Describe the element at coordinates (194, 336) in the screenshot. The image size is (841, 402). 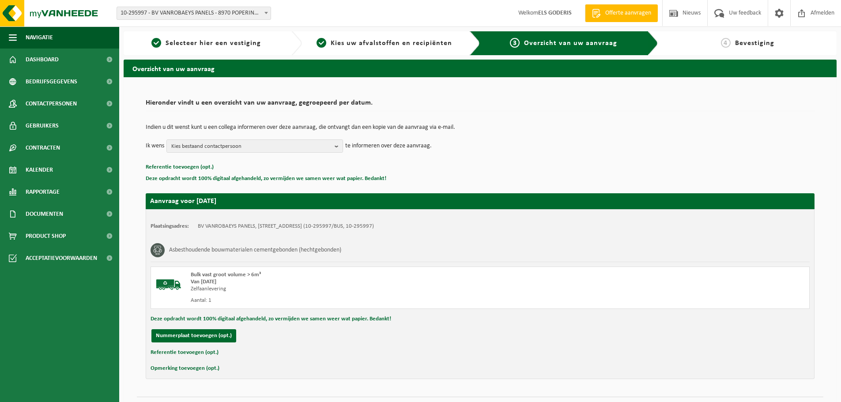
I see `button: Nummerplaat toevoegen (opt.)` at that location.